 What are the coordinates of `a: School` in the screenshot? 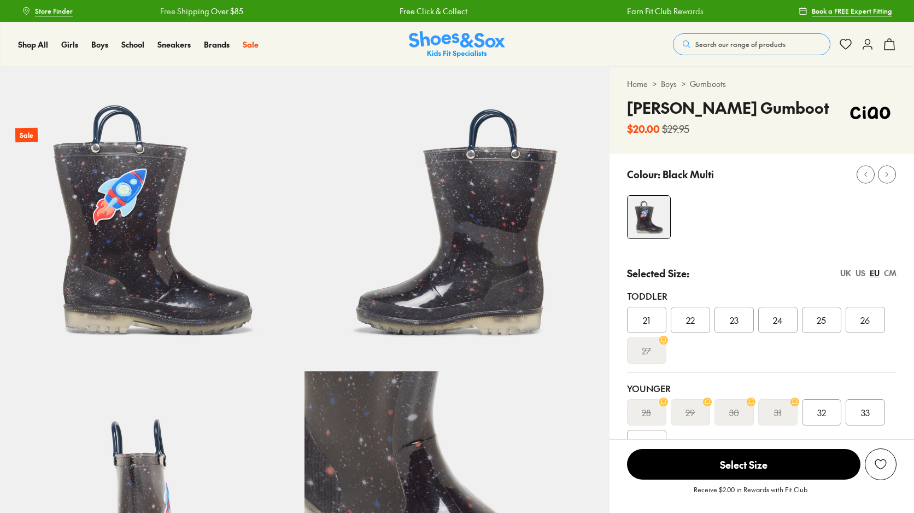 It's located at (133, 44).